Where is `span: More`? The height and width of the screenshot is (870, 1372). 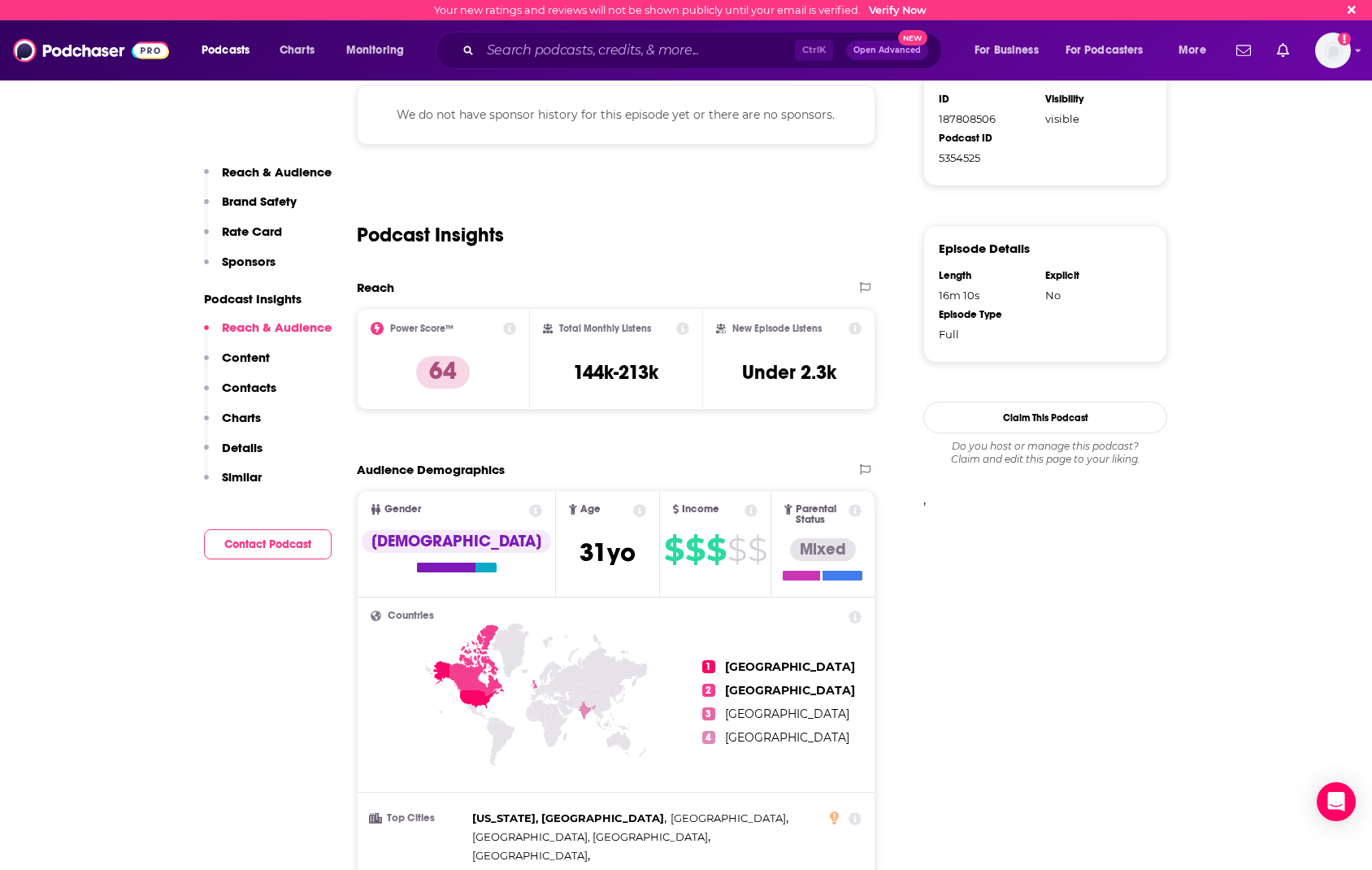 span: More is located at coordinates (1192, 50).